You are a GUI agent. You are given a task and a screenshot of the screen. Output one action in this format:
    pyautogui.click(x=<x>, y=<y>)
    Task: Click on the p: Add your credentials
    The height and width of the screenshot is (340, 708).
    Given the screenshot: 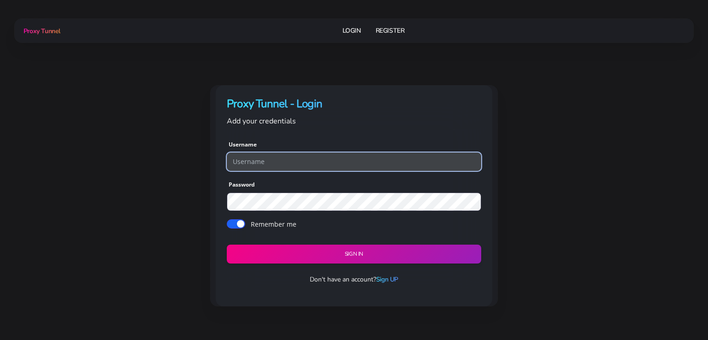 What is the action you would take?
    pyautogui.click(x=354, y=121)
    